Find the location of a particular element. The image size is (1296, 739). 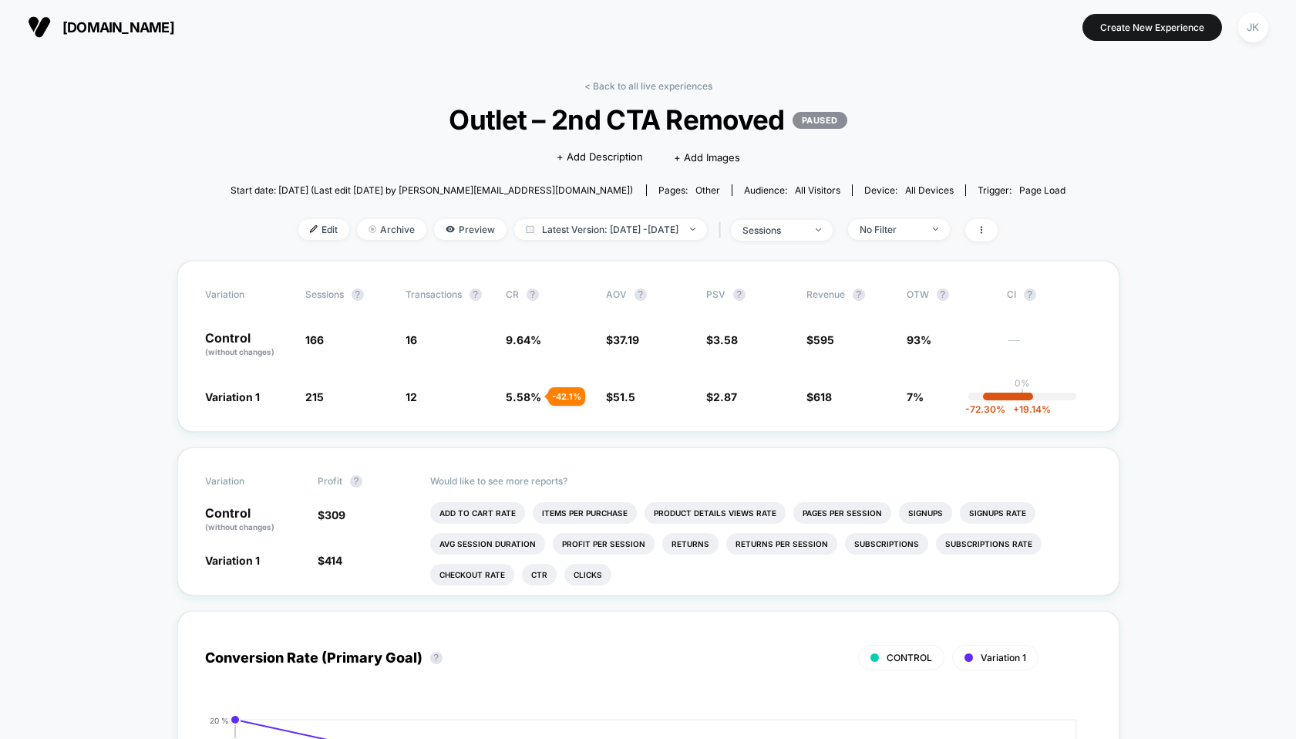

span: 12 is located at coordinates (411, 396).